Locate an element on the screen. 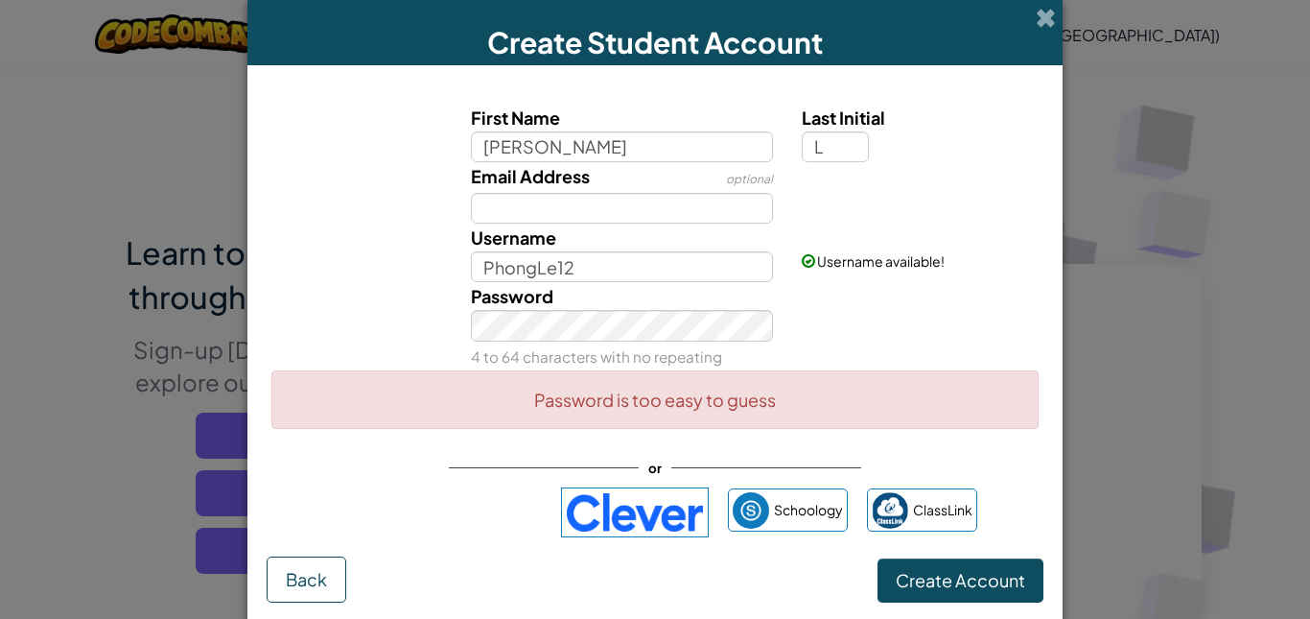 This screenshot has width=1310, height=619. span: Username is located at coordinates (513, 237).